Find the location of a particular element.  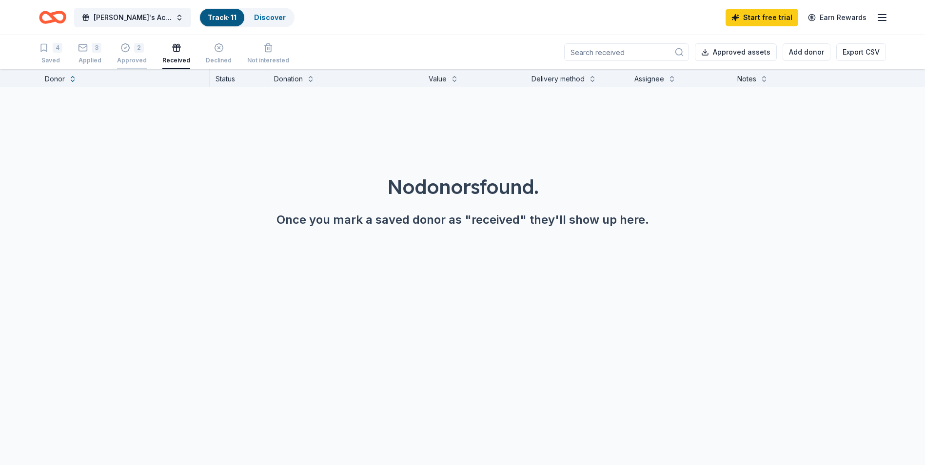

div: Value is located at coordinates (438, 79).